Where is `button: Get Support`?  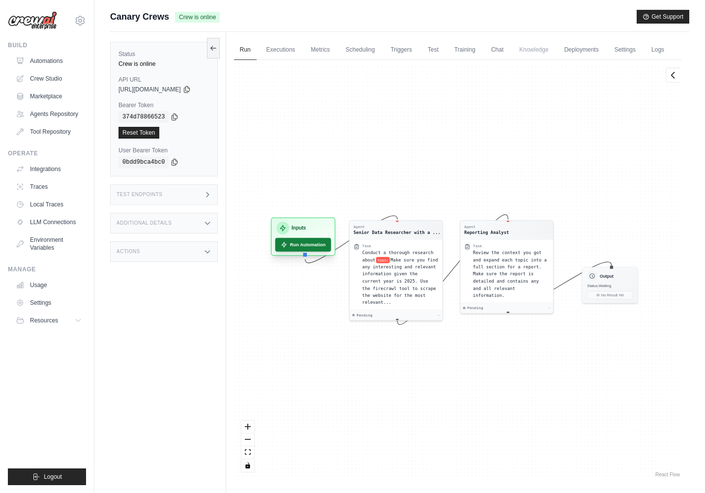 button: Get Support is located at coordinates (663, 17).